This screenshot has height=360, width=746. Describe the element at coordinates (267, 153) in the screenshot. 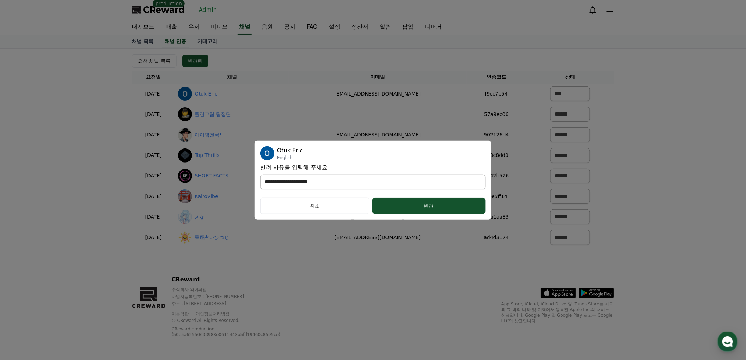

I see `img: Otuk Eric` at that location.